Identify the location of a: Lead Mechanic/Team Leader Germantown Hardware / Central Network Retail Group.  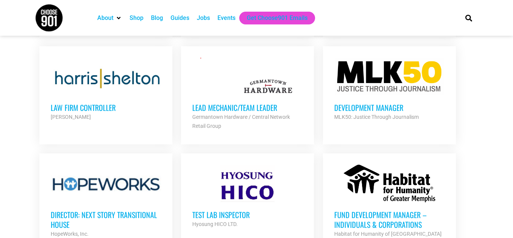
(247, 94).